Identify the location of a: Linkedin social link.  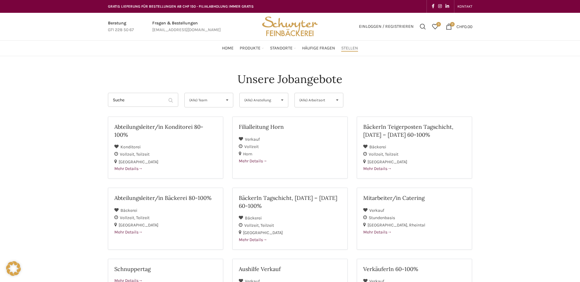
(447, 6).